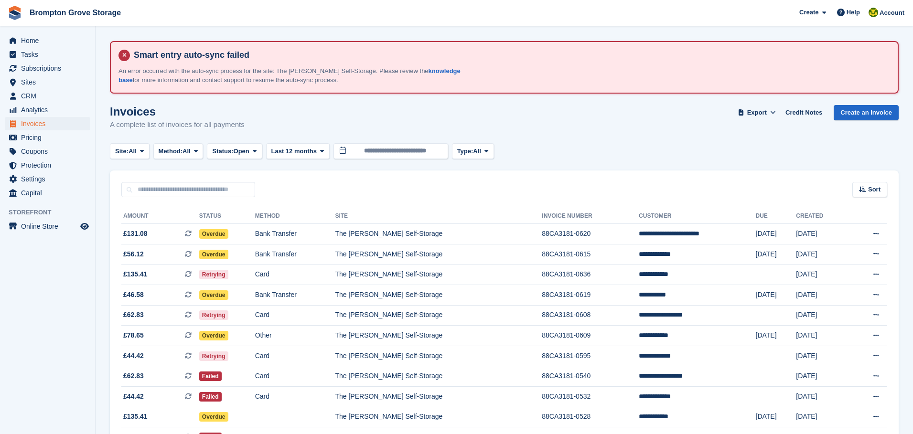 This screenshot has height=434, width=913. I want to click on span: Subscriptions, so click(50, 68).